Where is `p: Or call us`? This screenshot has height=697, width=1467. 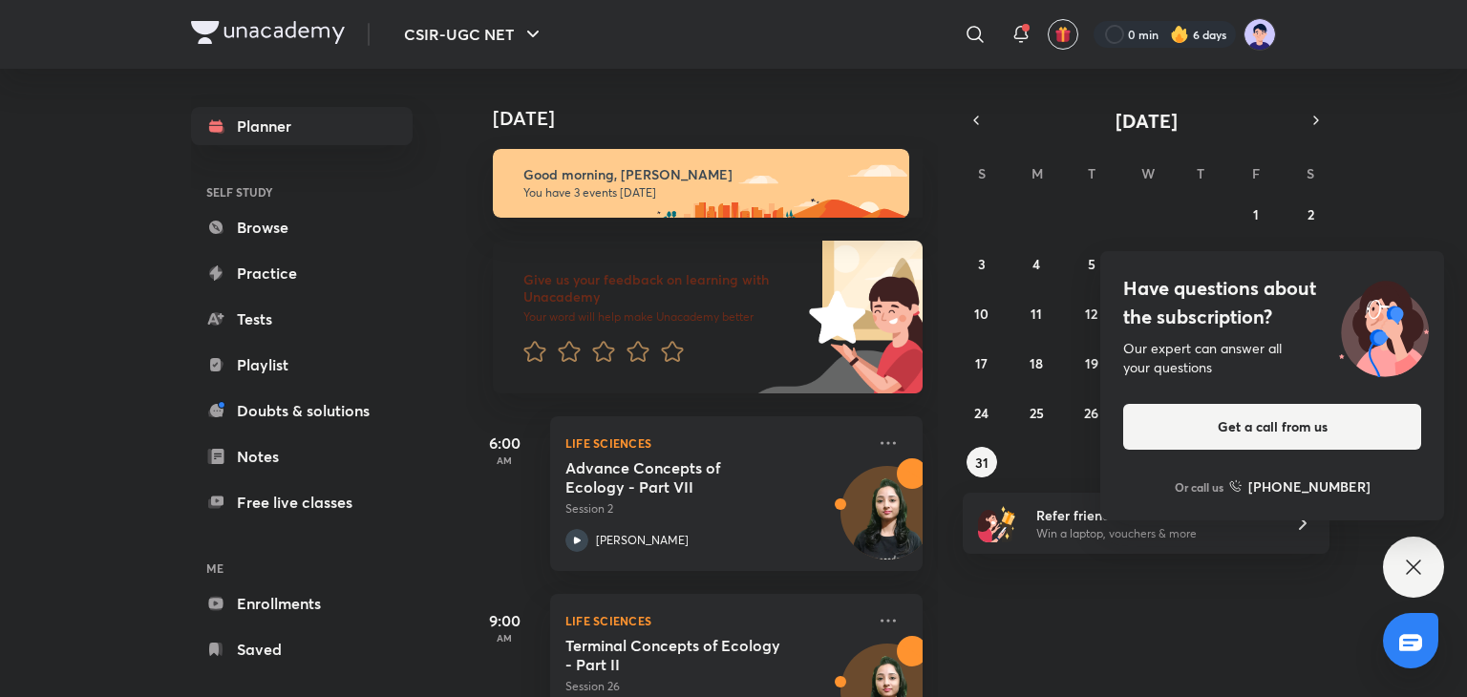
p: Or call us is located at coordinates (1198, 487).